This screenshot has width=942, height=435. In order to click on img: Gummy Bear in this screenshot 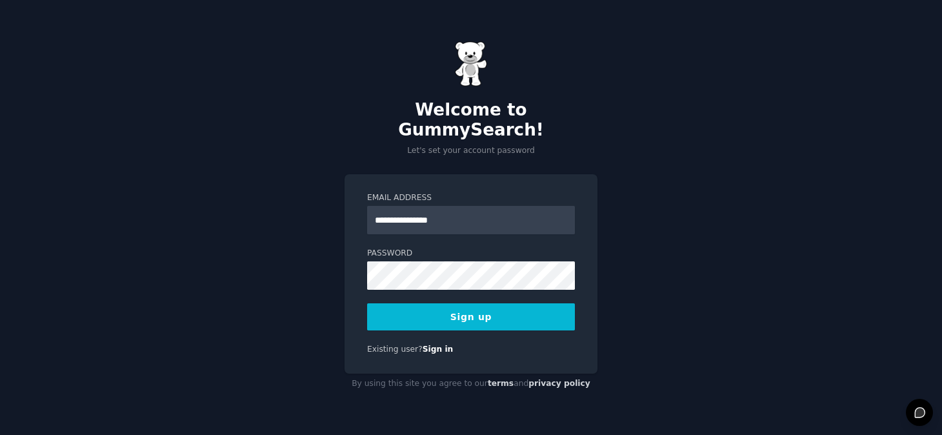, I will do `click(471, 64)`.